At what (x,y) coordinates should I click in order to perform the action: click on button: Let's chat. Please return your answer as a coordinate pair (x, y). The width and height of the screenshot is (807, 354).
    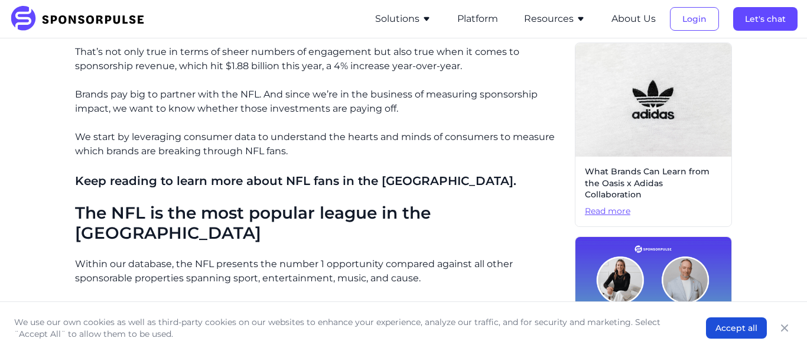
    Looking at the image, I should click on (765, 19).